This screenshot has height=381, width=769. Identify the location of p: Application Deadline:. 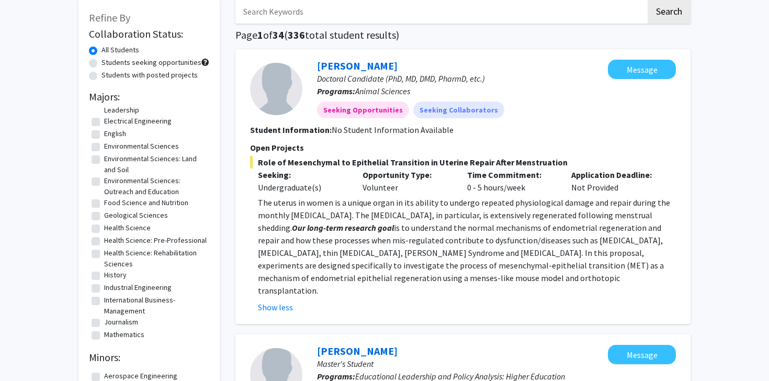
(616, 175).